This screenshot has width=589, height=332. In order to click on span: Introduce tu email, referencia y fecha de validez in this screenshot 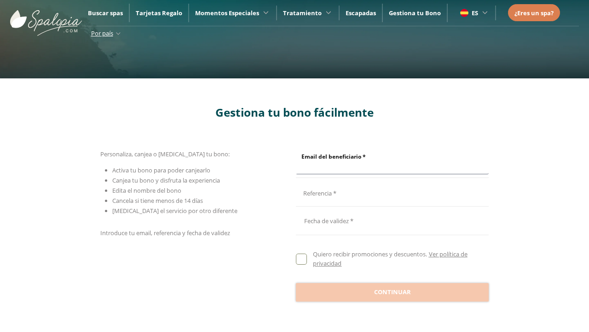, I will do `click(165, 233)`.